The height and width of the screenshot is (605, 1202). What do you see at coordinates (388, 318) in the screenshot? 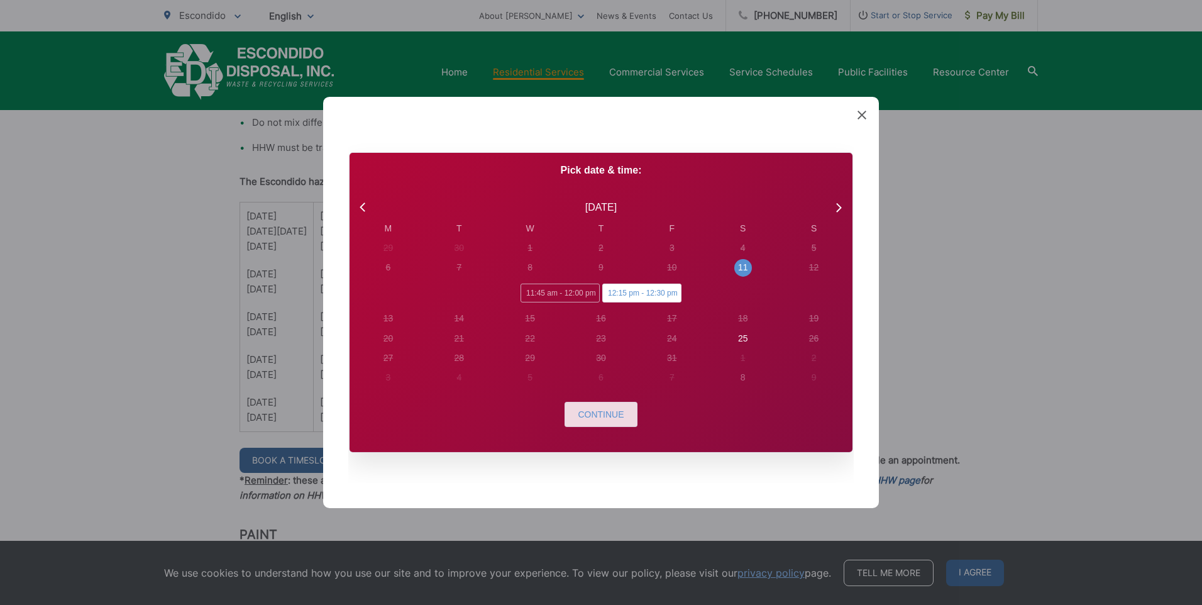
I see `div: 13` at bounding box center [388, 318].